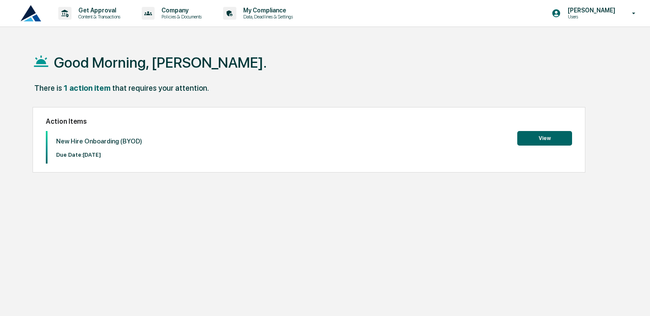 The height and width of the screenshot is (316, 650). I want to click on a: View, so click(544, 137).